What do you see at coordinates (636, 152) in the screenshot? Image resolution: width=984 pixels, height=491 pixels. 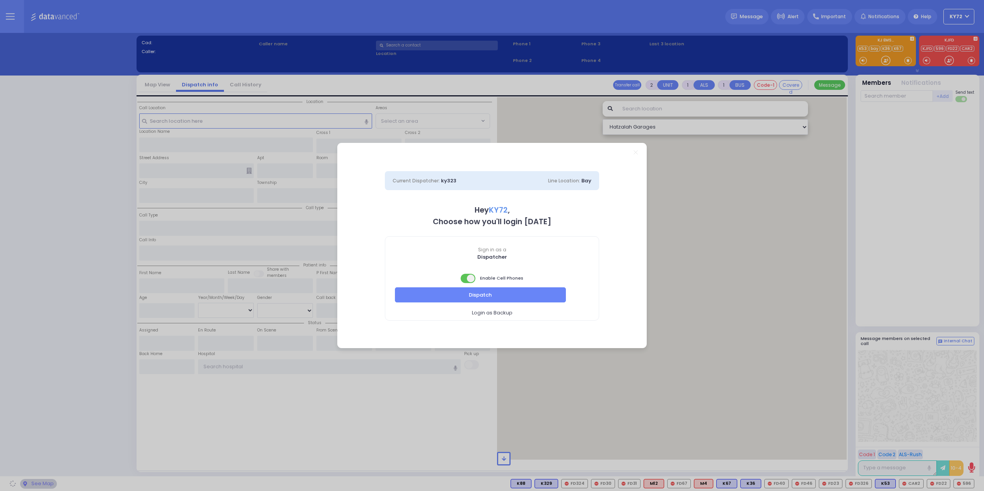 I see `a: Close` at bounding box center [636, 152].